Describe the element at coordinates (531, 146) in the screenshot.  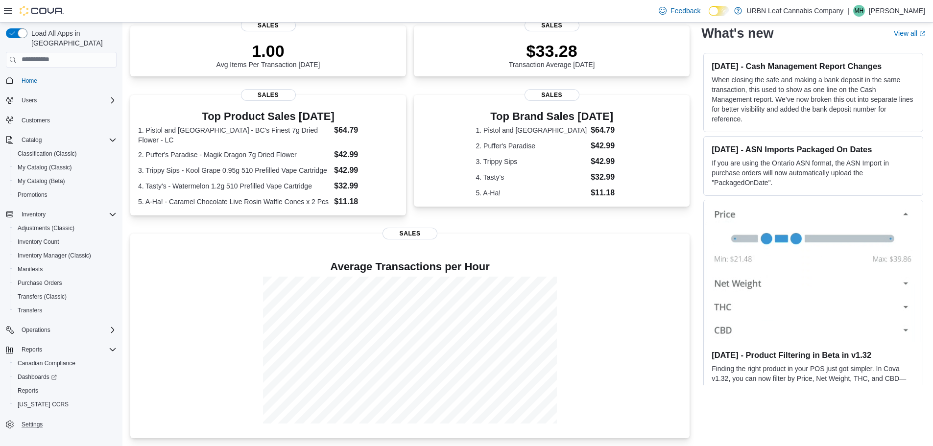
I see `dt: 2. Puffer's Paradise` at that location.